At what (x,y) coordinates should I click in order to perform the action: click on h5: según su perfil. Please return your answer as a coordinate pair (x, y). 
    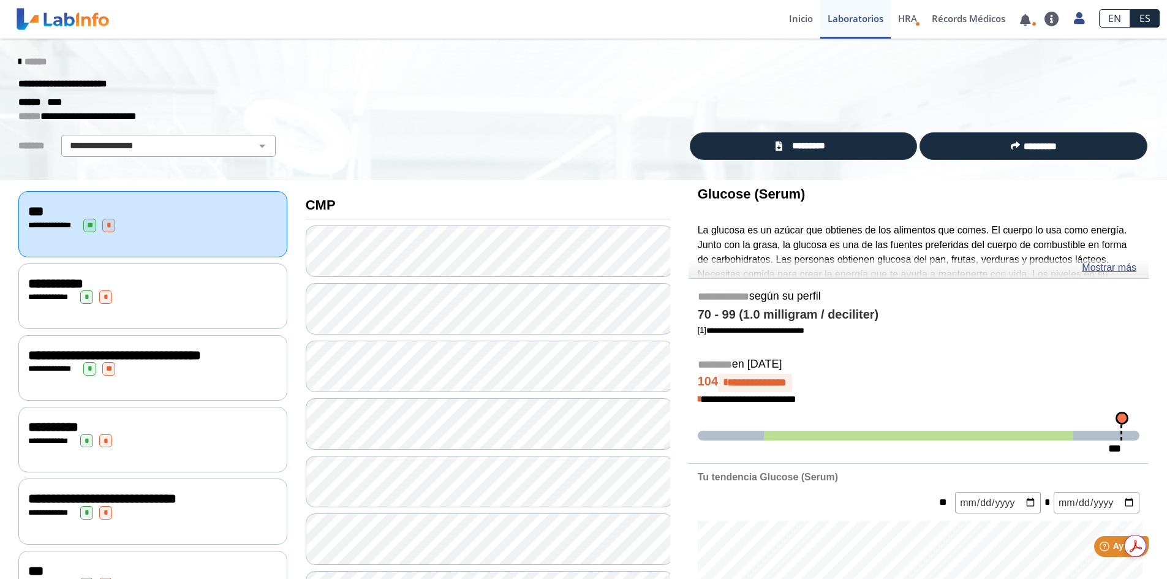
    Looking at the image, I should click on (919, 297).